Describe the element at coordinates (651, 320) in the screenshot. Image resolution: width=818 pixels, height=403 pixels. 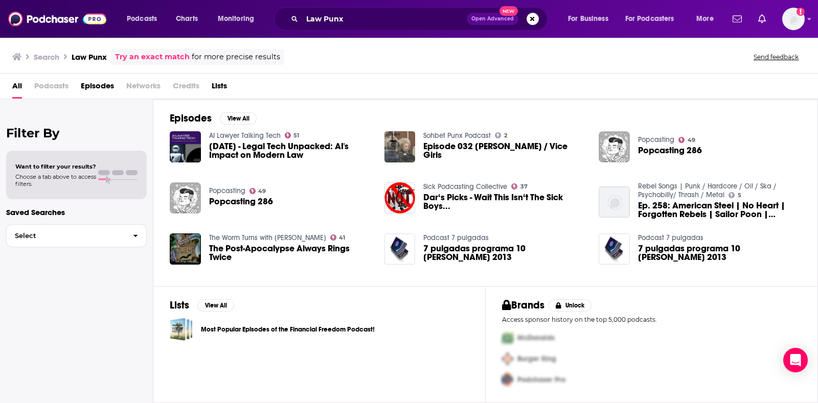
I see `p: Access sponsor history on the top 5,000 podcasts.` at that location.